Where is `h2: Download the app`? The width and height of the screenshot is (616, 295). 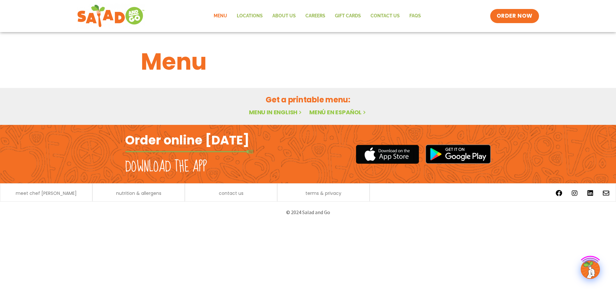
h2: Download the app is located at coordinates (166, 167).